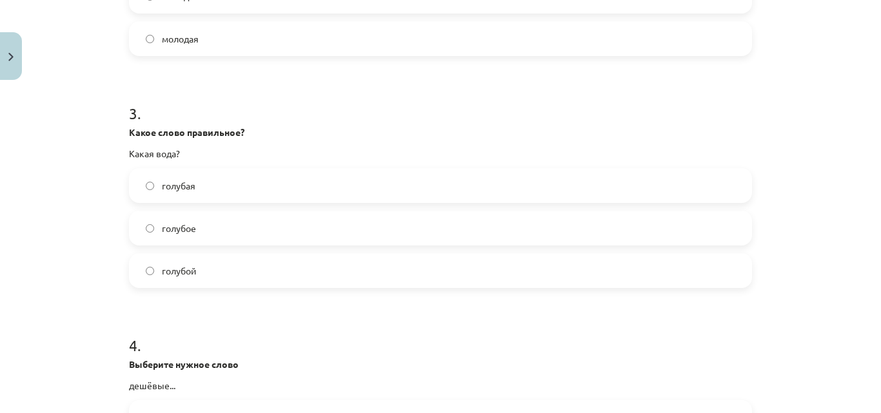  I want to click on input: голубой, so click(150, 271).